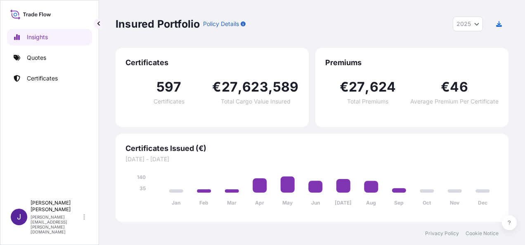 Image resolution: width=525 pixels, height=245 pixels. Describe the element at coordinates (158, 24) in the screenshot. I see `p: Insured Portfolio` at that location.